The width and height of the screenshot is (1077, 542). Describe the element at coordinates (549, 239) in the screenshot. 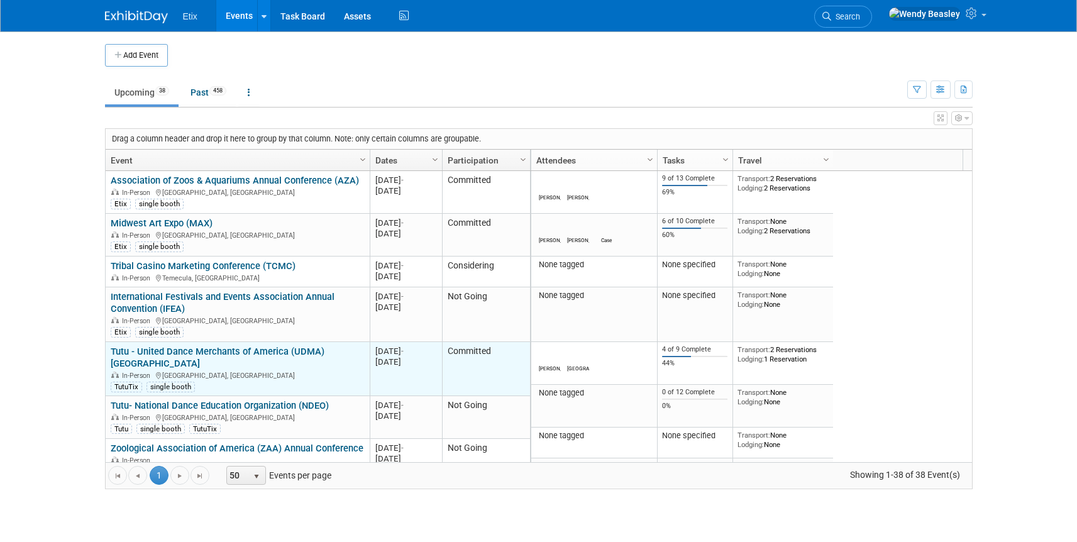

I see `div: Jared McEntire` at that location.